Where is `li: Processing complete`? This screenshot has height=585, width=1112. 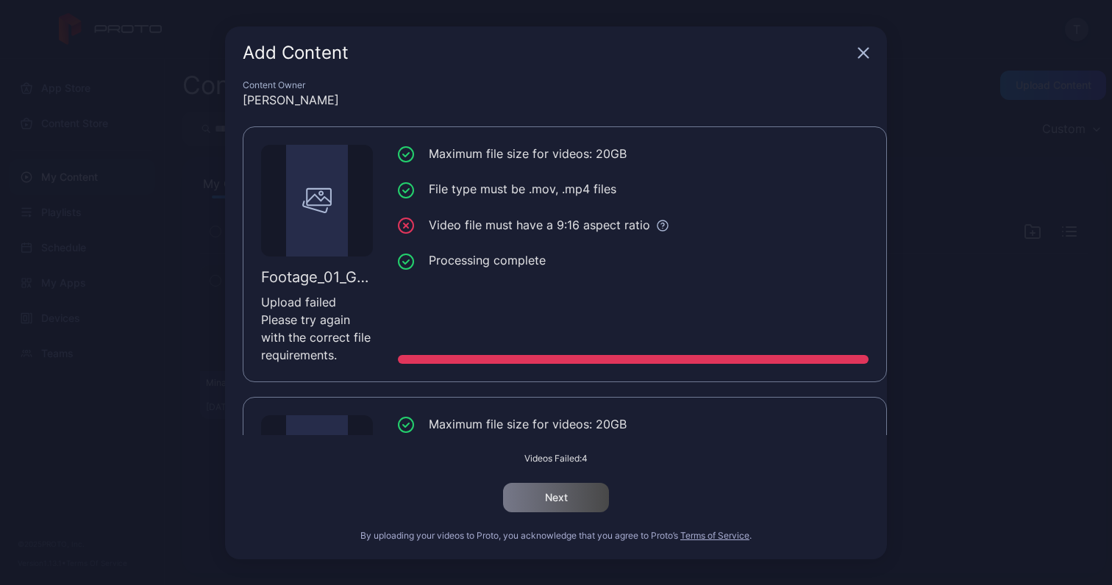
li: Processing complete is located at coordinates (633, 260).